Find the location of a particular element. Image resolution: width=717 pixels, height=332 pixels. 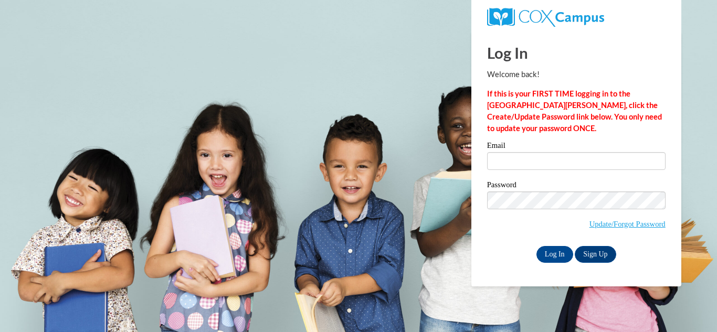

p: Welcome back! is located at coordinates (576, 75).